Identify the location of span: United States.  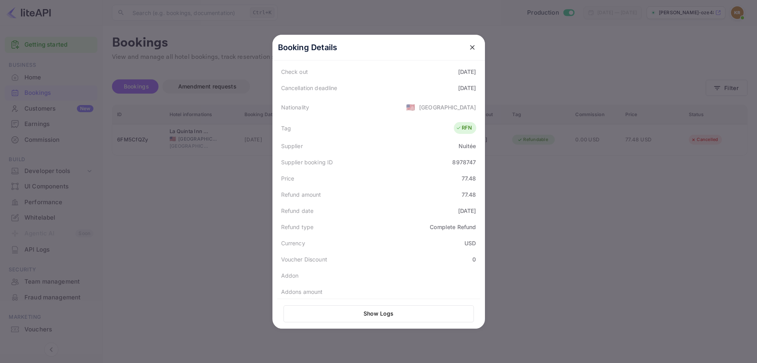
(411, 107).